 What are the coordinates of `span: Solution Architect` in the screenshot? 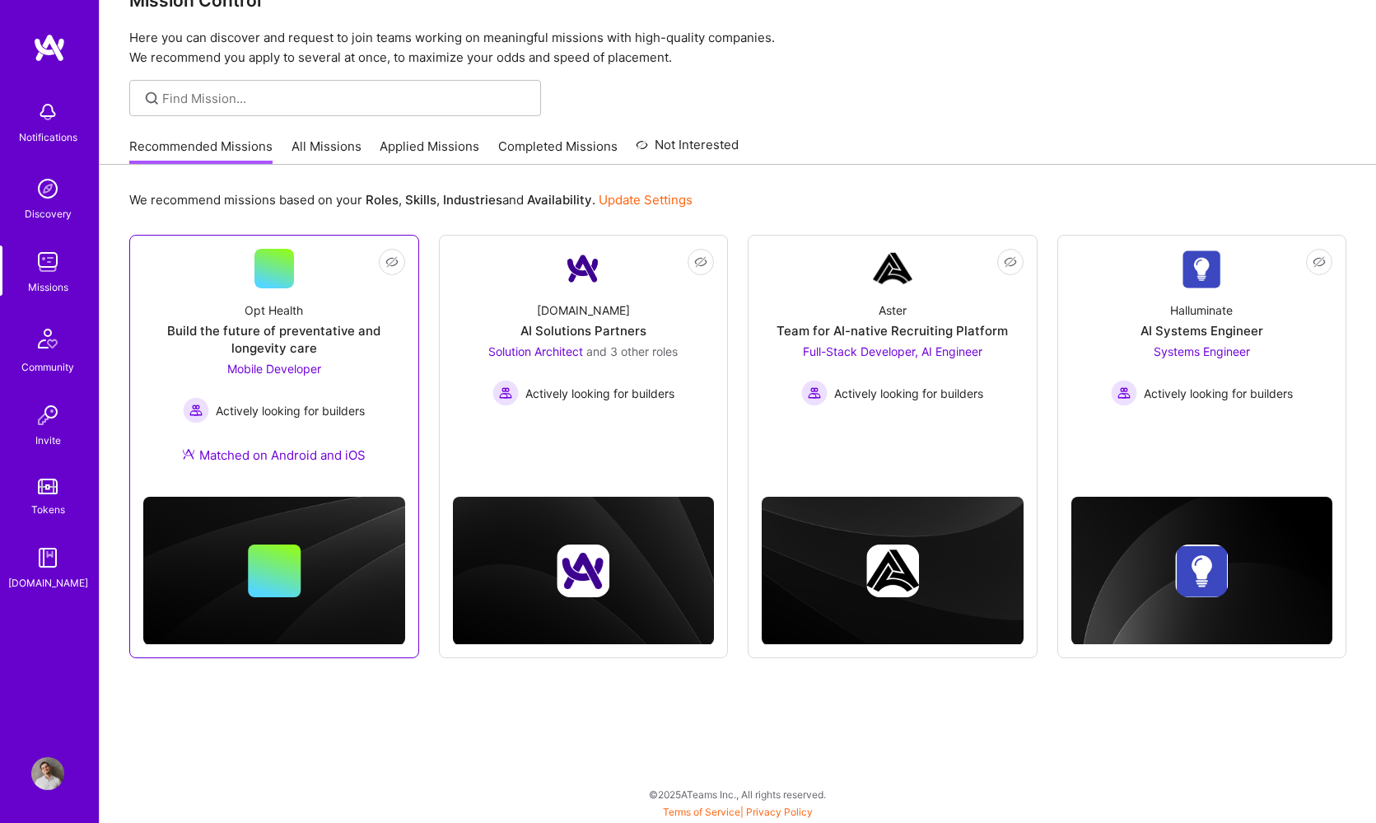 It's located at (535, 351).